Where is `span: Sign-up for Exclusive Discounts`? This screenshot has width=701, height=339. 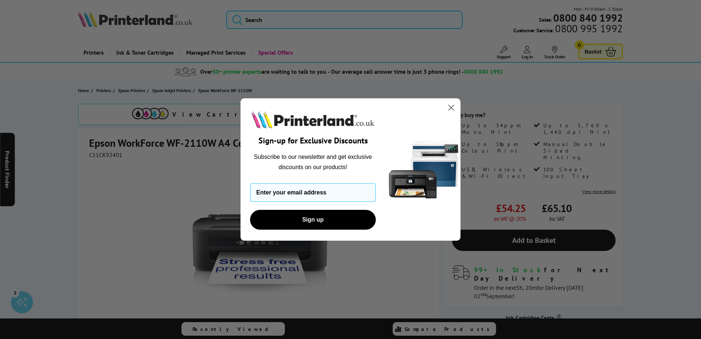 span: Sign-up for Exclusive Discounts is located at coordinates (313, 140).